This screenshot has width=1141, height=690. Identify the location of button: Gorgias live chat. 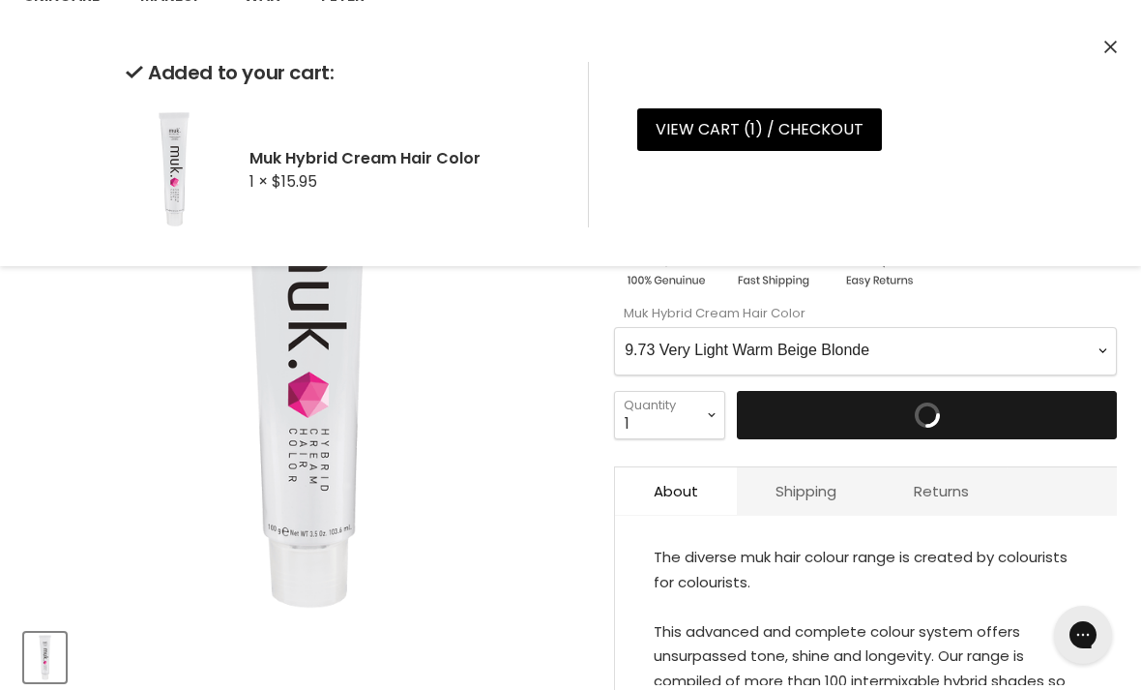
(39, 36).